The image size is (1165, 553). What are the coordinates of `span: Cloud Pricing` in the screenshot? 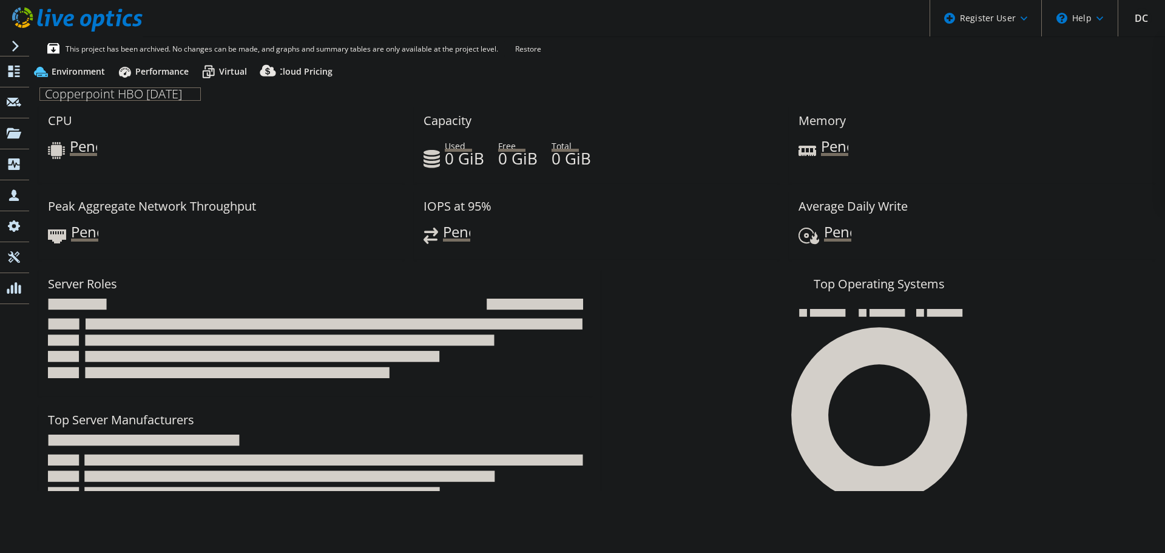 It's located at (305, 71).